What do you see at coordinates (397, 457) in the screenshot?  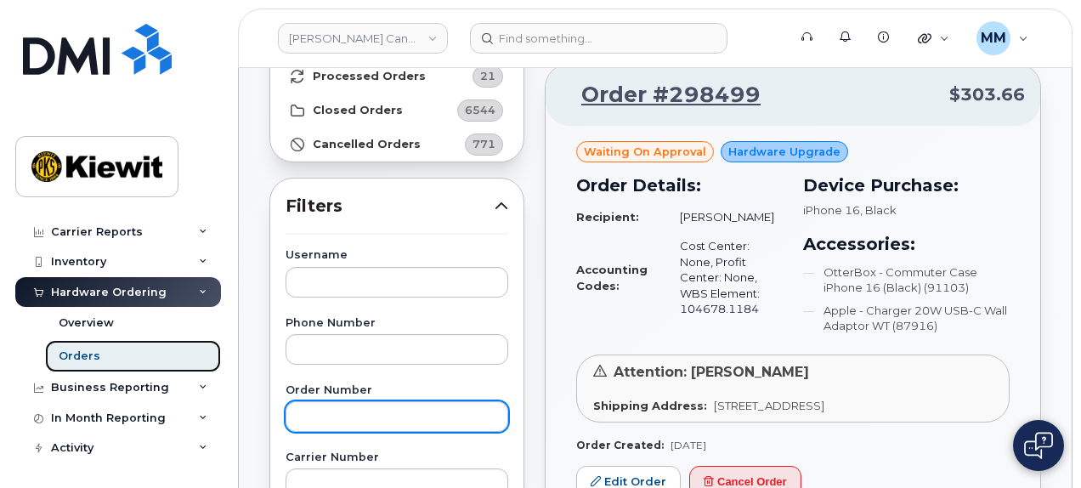 I see `label: Carrier Number` at bounding box center [397, 457].